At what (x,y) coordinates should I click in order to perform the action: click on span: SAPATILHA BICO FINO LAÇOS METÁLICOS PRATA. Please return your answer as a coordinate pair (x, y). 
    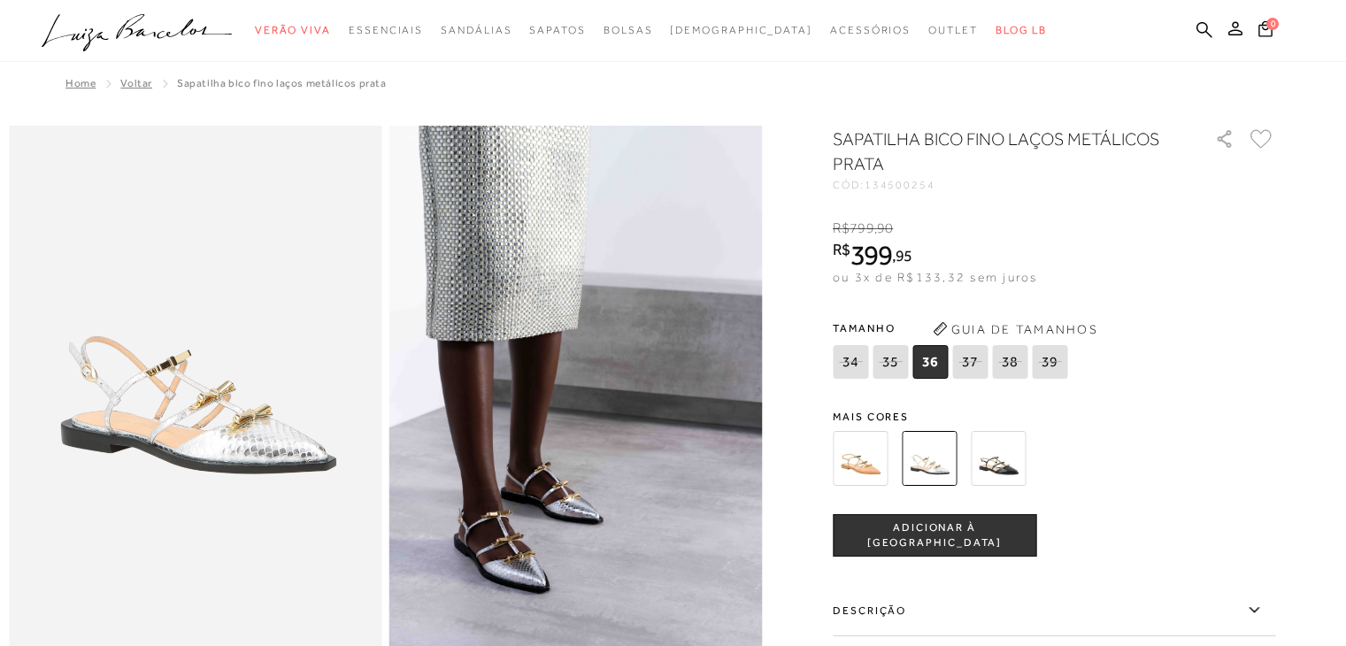
    Looking at the image, I should click on (281, 83).